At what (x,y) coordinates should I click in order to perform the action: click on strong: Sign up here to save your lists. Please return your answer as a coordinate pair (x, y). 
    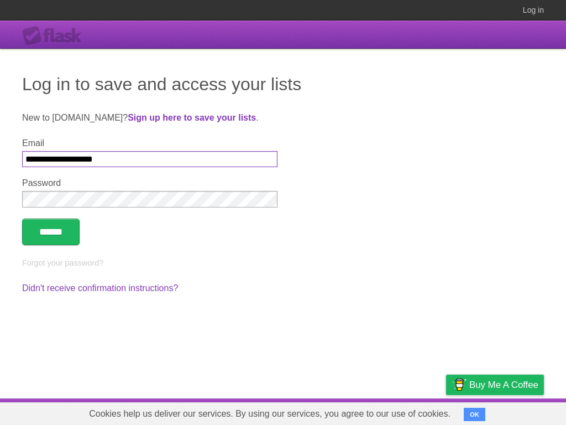
    Looking at the image, I should click on (192, 117).